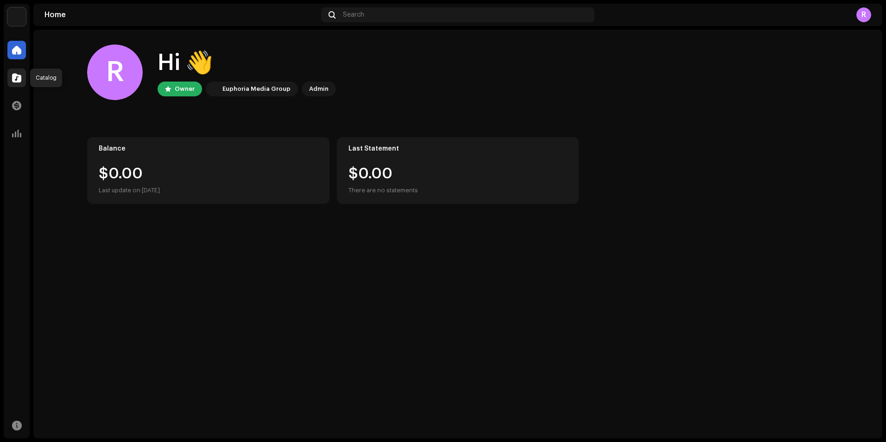  Describe the element at coordinates (383, 191) in the screenshot. I see `div: There are no statements` at that location.